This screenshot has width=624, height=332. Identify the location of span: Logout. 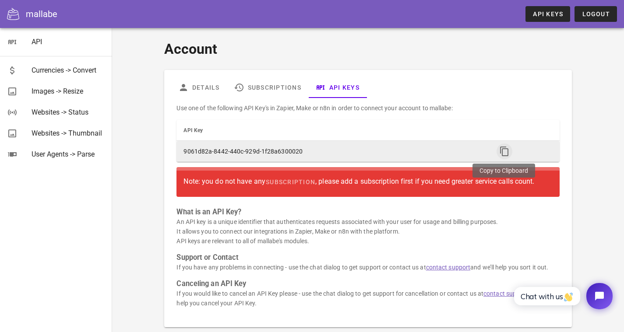
(595, 14).